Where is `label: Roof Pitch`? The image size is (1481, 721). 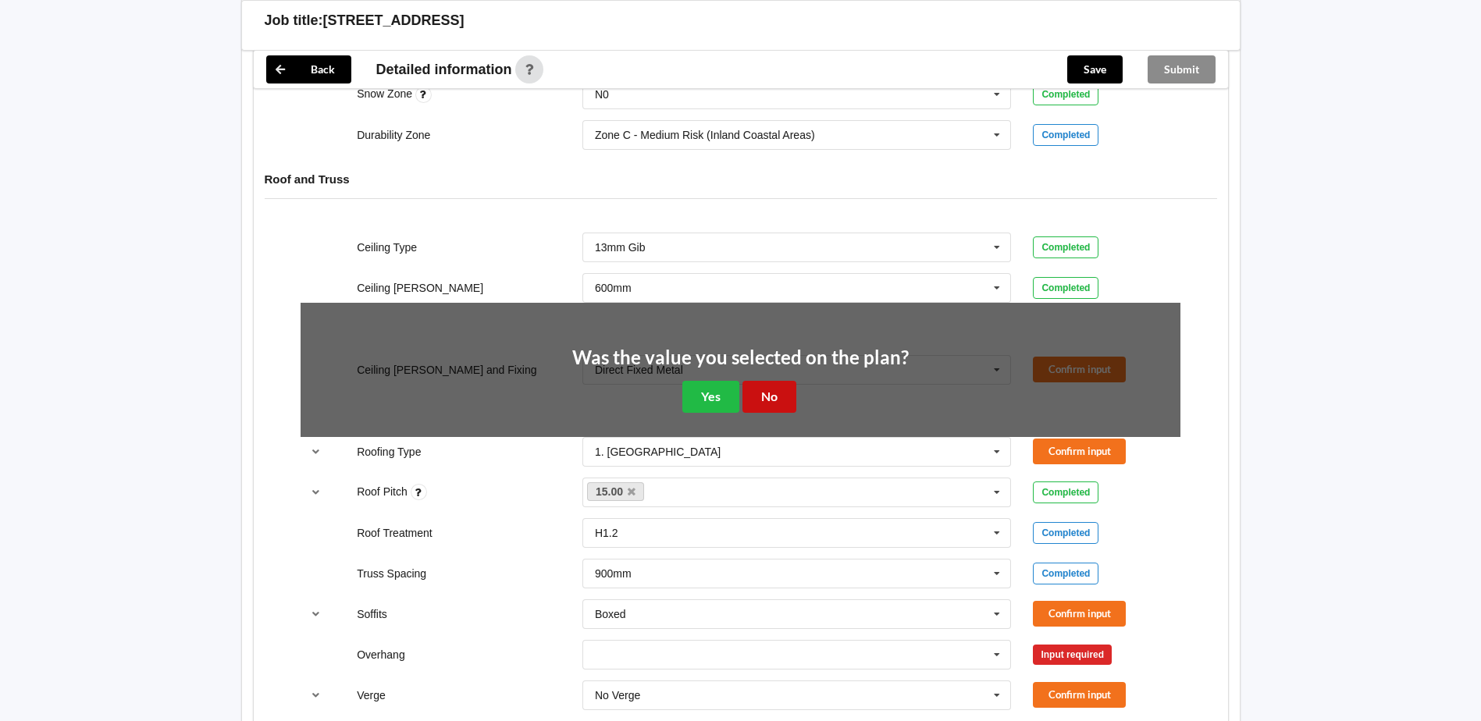 label: Roof Pitch is located at coordinates (383, 492).